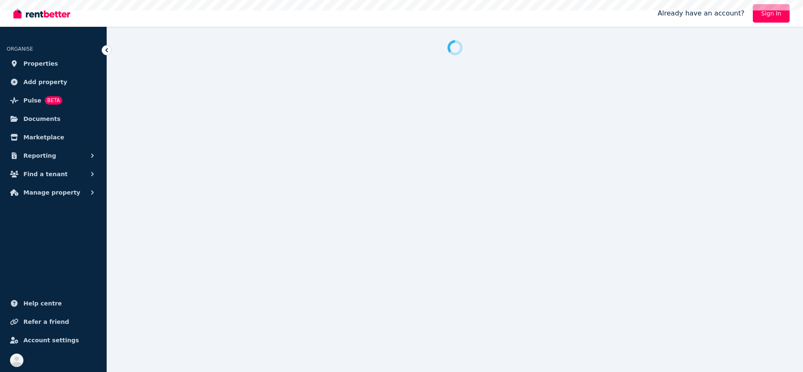 Image resolution: width=803 pixels, height=372 pixels. What do you see at coordinates (53, 303) in the screenshot?
I see `a: Help centre` at bounding box center [53, 303].